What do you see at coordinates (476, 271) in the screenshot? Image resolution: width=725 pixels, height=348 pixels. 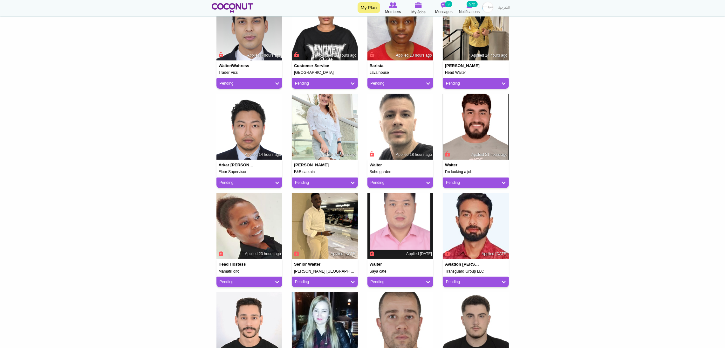 I see `h5: Transguard Group LLC` at bounding box center [476, 271].